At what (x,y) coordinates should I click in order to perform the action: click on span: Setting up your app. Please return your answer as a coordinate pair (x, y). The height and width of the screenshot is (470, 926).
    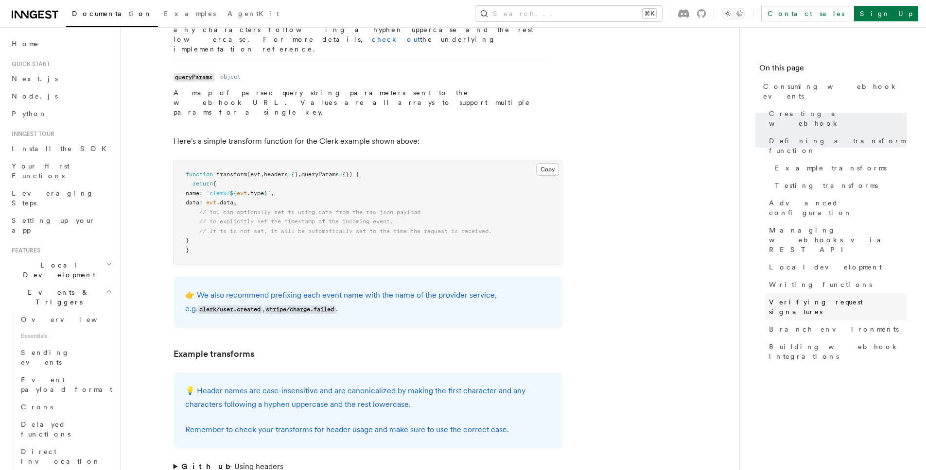
    Looking at the image, I should click on (53, 225).